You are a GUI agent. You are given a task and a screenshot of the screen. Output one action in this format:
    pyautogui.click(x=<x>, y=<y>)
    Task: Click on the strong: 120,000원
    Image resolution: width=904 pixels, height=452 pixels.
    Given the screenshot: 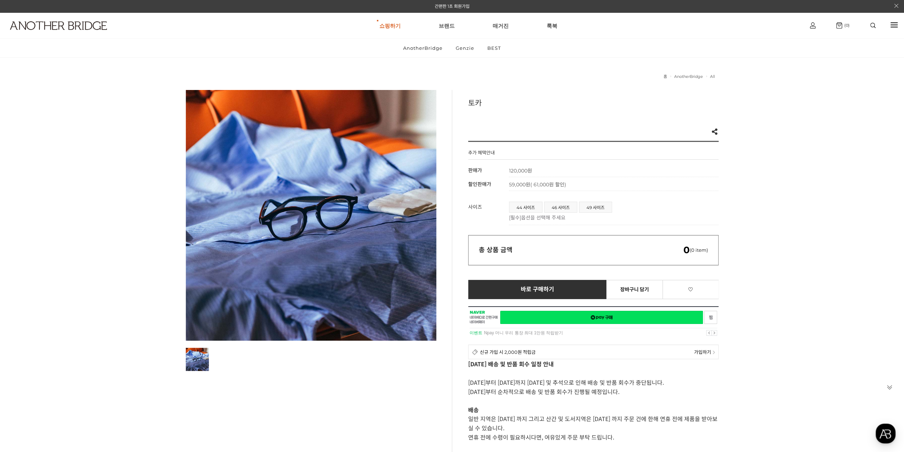 What is the action you would take?
    pyautogui.click(x=521, y=171)
    